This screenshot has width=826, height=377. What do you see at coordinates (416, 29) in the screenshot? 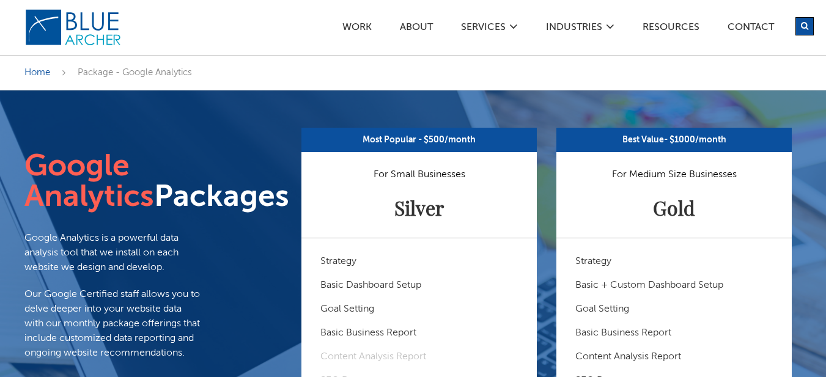
I see `a: ABOUT` at bounding box center [416, 29].